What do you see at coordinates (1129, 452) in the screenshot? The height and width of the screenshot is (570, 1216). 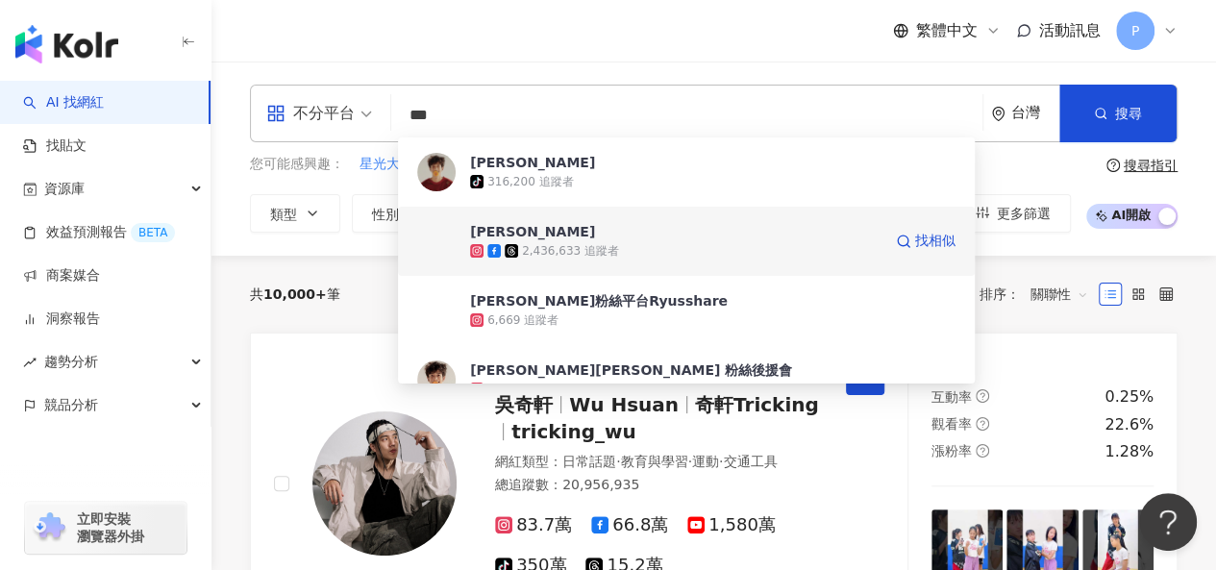 I see `div: 1.28%` at bounding box center [1129, 452].